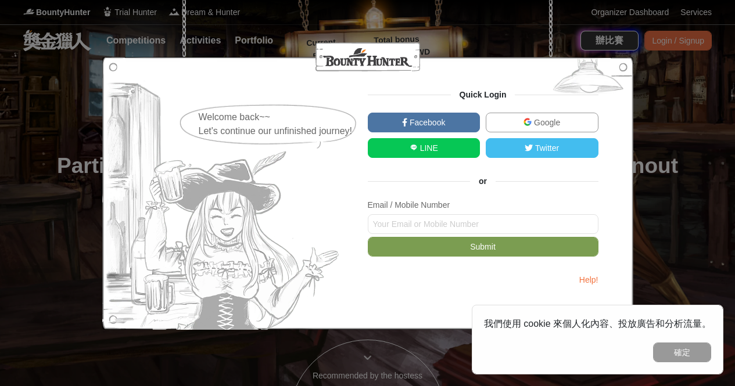 The image size is (735, 386). What do you see at coordinates (413, 147) in the screenshot?
I see `img: LINE` at bounding box center [413, 147].